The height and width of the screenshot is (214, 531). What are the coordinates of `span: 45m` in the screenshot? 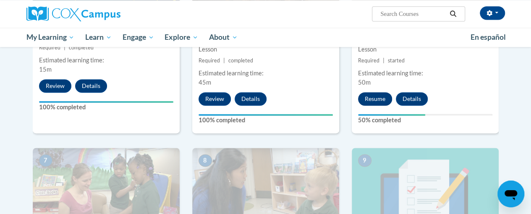 It's located at (205, 82).